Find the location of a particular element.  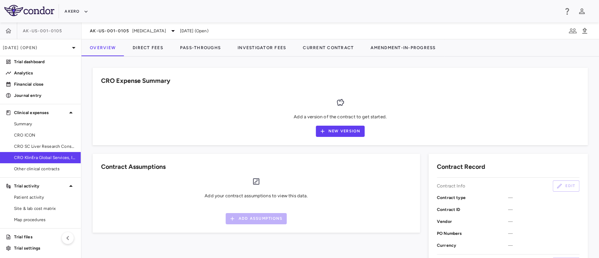

span: Patient activity is located at coordinates (45, 197).